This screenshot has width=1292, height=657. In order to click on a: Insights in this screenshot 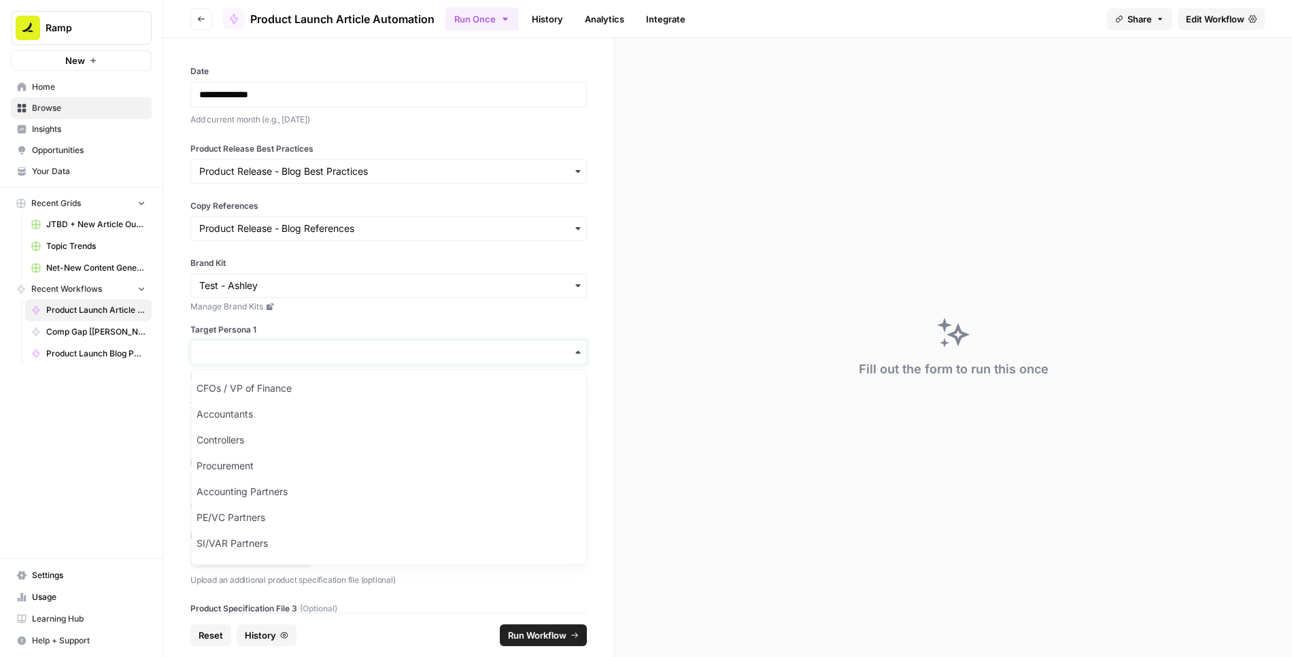, I will do `click(81, 129)`.